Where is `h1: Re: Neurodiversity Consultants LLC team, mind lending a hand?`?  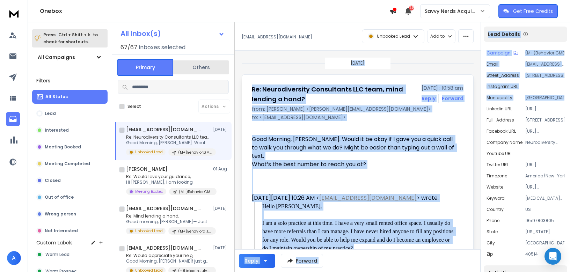 h1: Re: Neurodiversity Consultants LLC team, mind lending a hand? is located at coordinates (335, 94).